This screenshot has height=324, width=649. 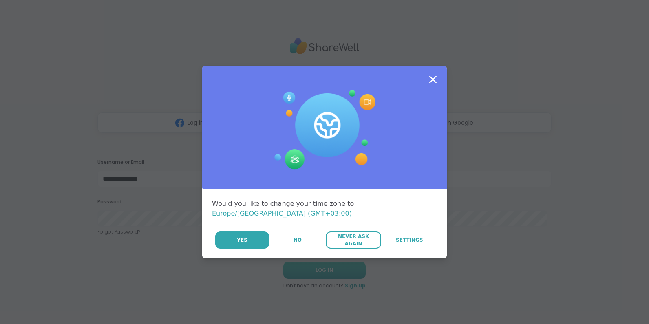 I want to click on div: Would you like to change your time zone to, so click(x=325, y=209).